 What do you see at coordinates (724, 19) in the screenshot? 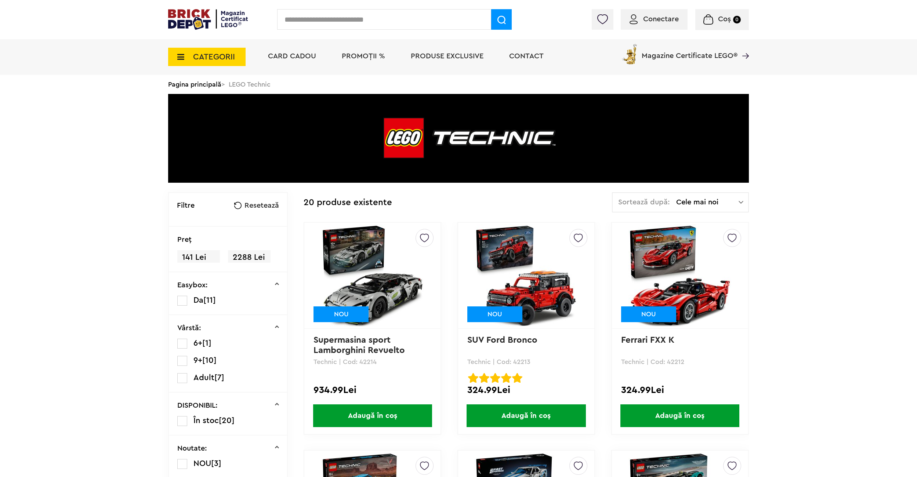
I see `span: Coș` at bounding box center [724, 19].